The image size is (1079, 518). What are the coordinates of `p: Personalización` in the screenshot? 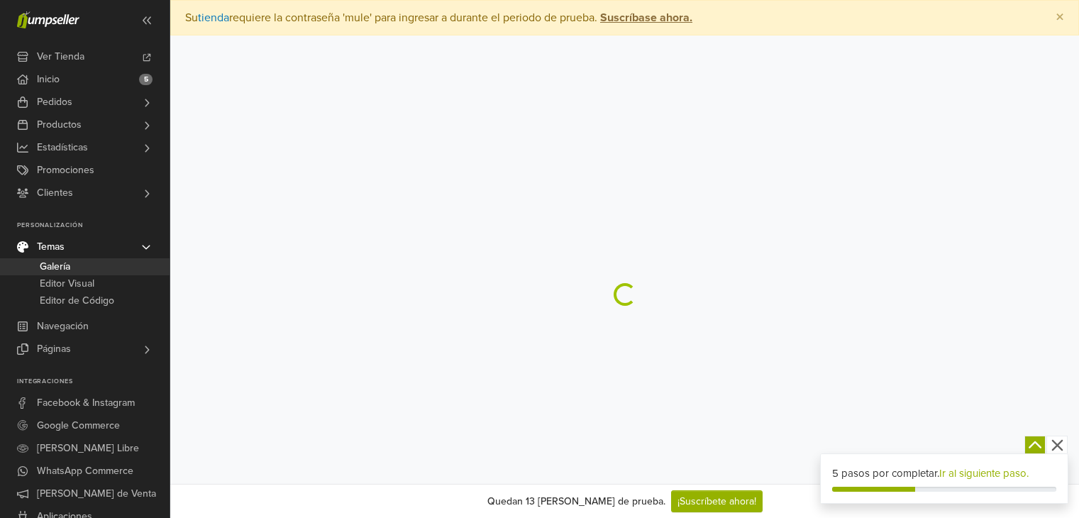 It's located at (93, 226).